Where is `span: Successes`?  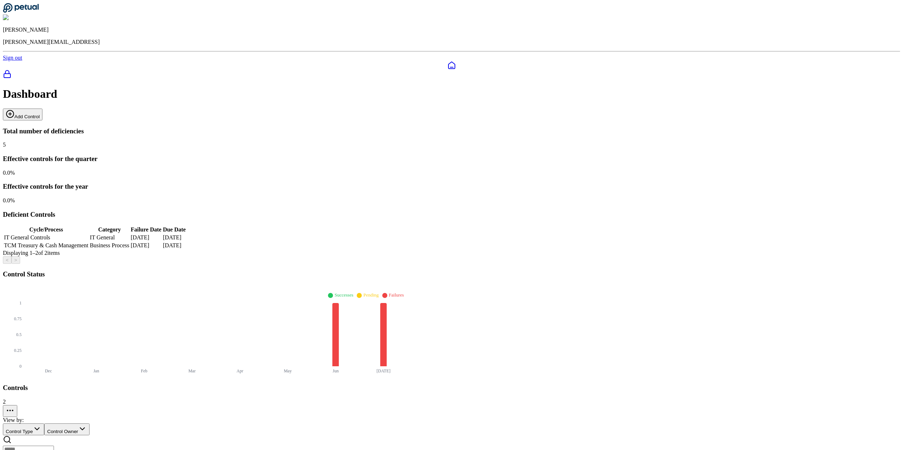 span: Successes is located at coordinates (344, 295).